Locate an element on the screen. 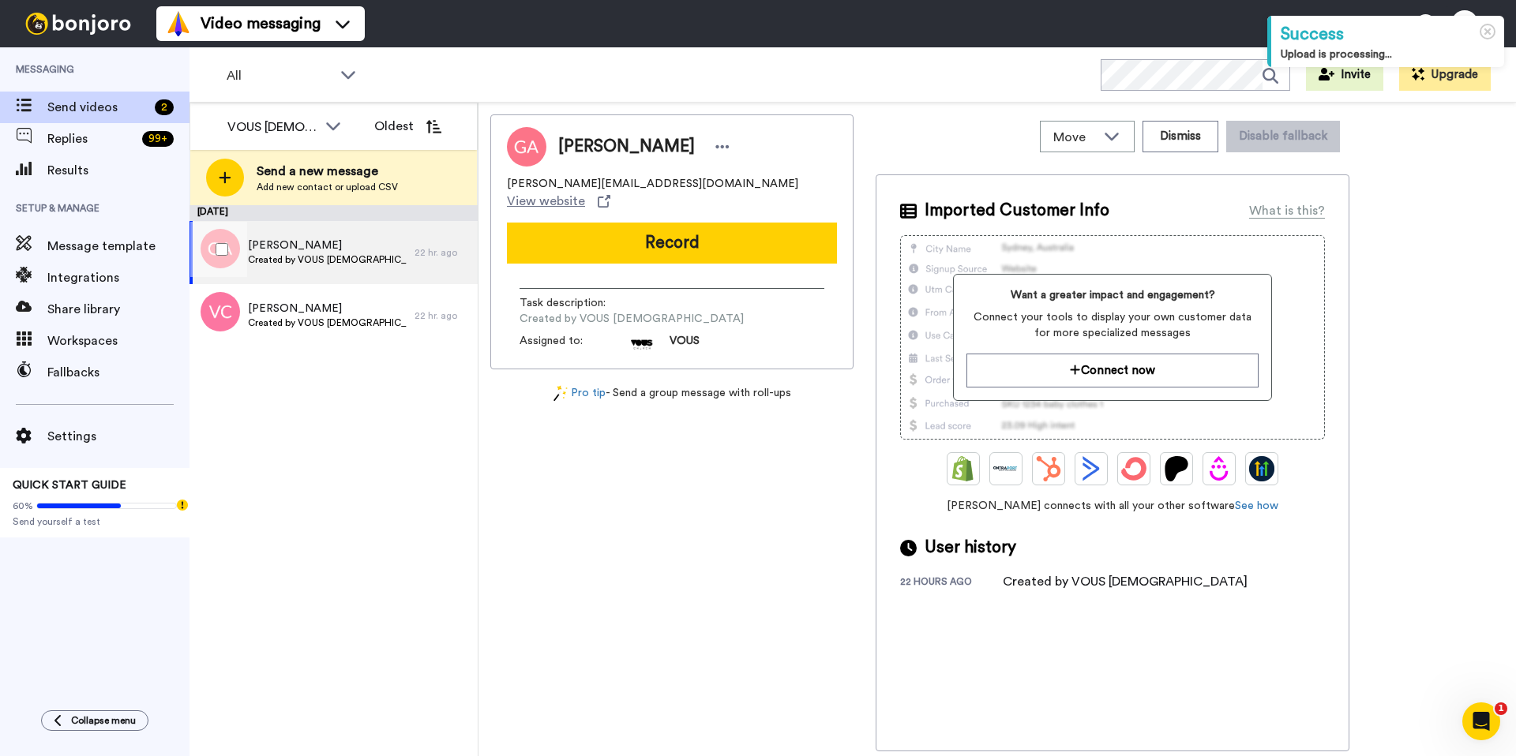  img: GoHighLevel is located at coordinates (1262, 469).